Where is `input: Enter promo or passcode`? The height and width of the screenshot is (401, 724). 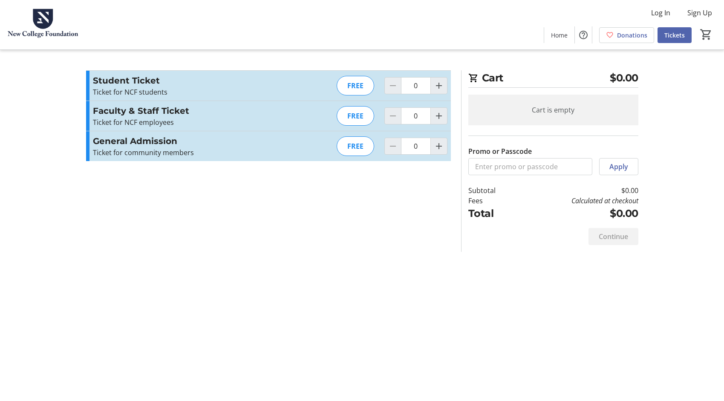
input: Enter promo or passcode is located at coordinates (530, 167).